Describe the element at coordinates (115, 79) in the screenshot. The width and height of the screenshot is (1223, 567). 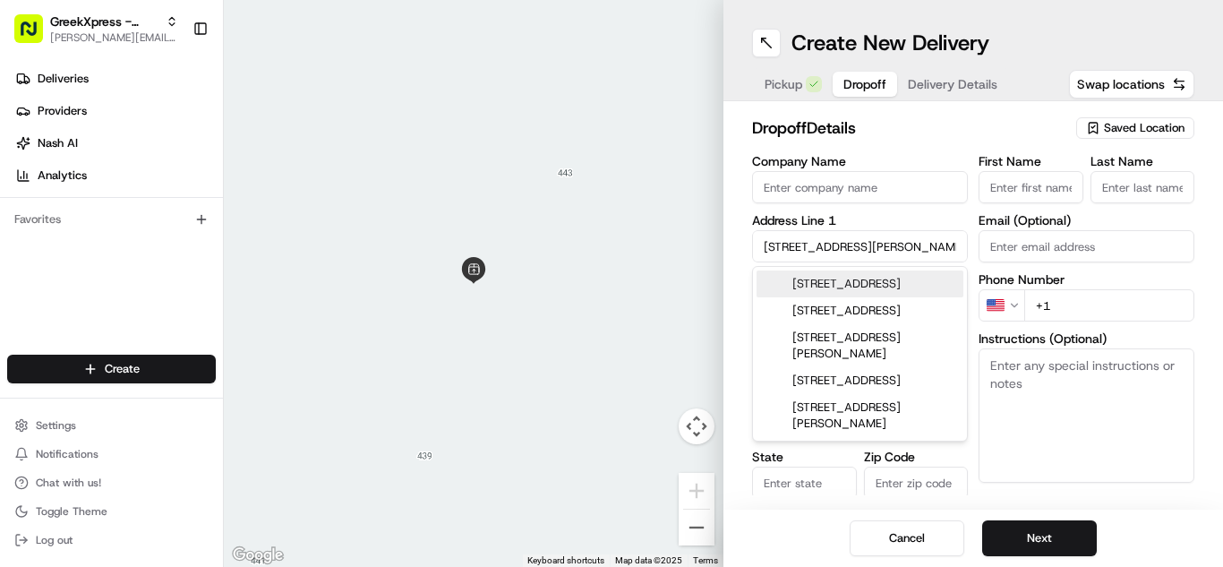
I see `a: Deliveries` at that location.